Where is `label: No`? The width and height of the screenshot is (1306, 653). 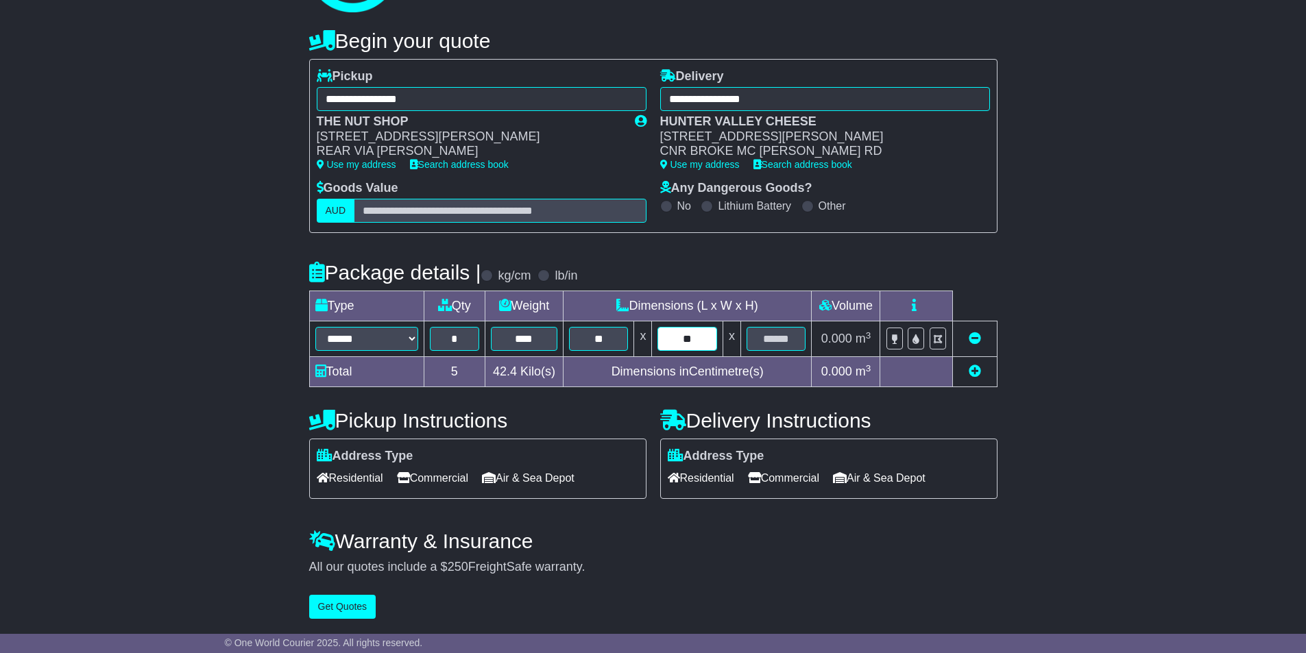
label: No is located at coordinates (684, 206).